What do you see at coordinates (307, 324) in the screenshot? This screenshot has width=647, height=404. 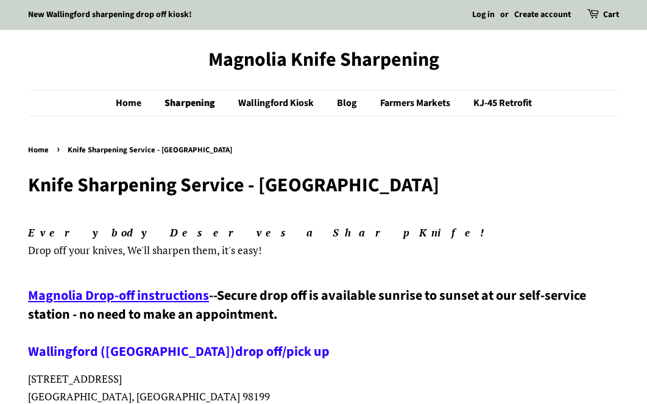 I see `span: Secure drop off is available sunrise to sunset at our self-service station - no need to make an a...` at bounding box center [307, 324].